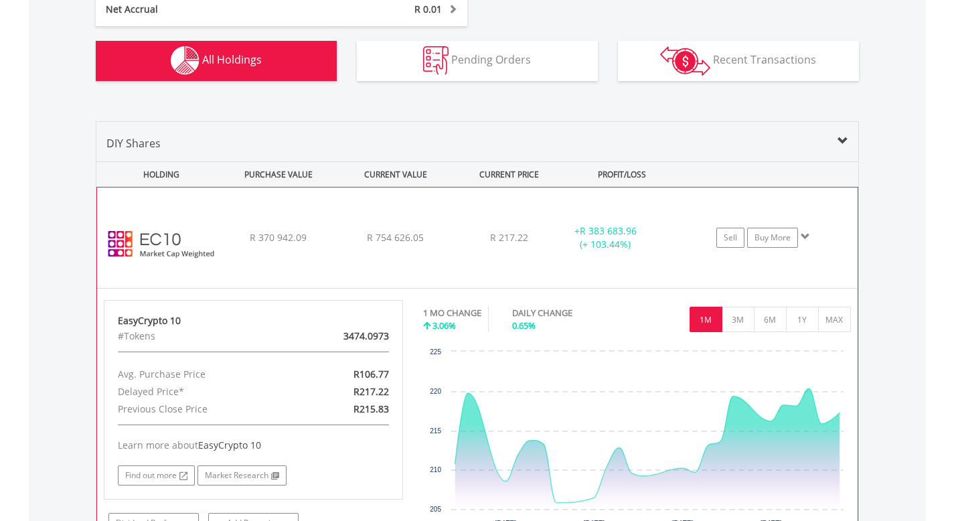 This screenshot has width=954, height=521. Describe the element at coordinates (738, 319) in the screenshot. I see `button: 3M` at that location.